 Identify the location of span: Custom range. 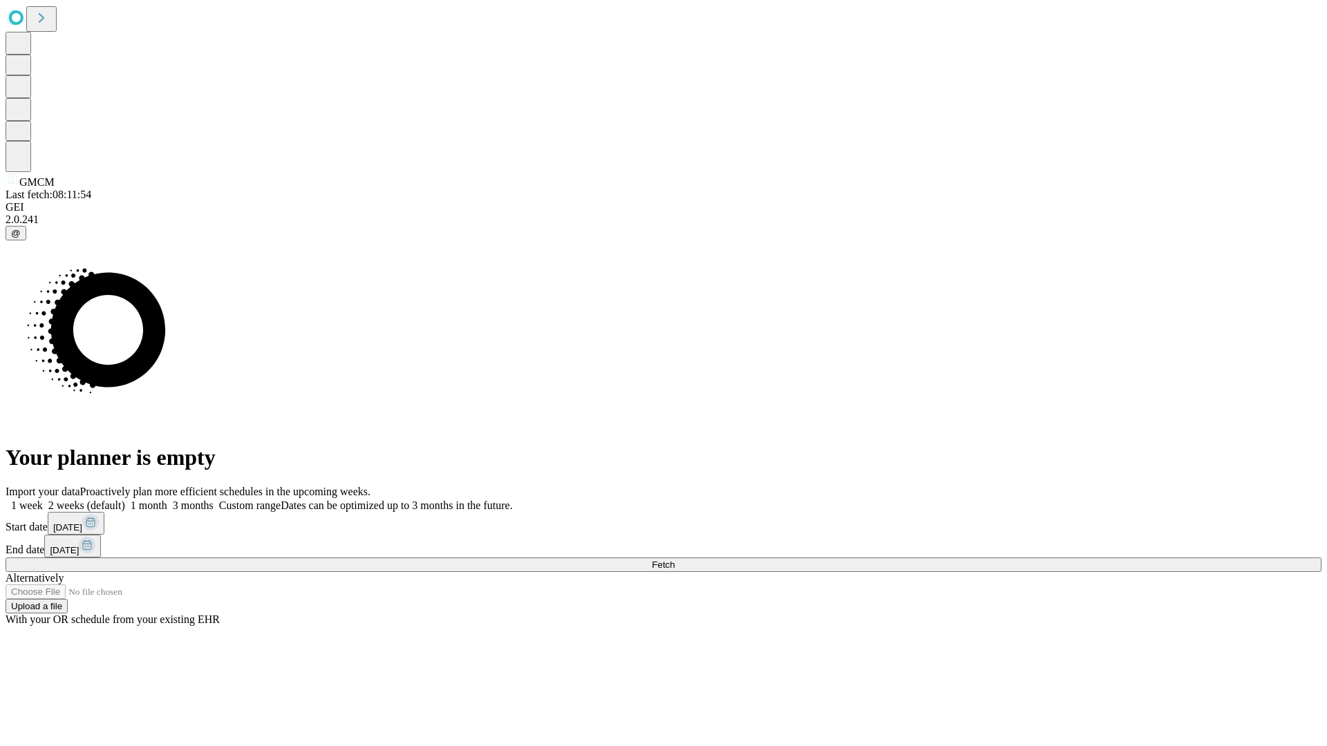
(249, 505).